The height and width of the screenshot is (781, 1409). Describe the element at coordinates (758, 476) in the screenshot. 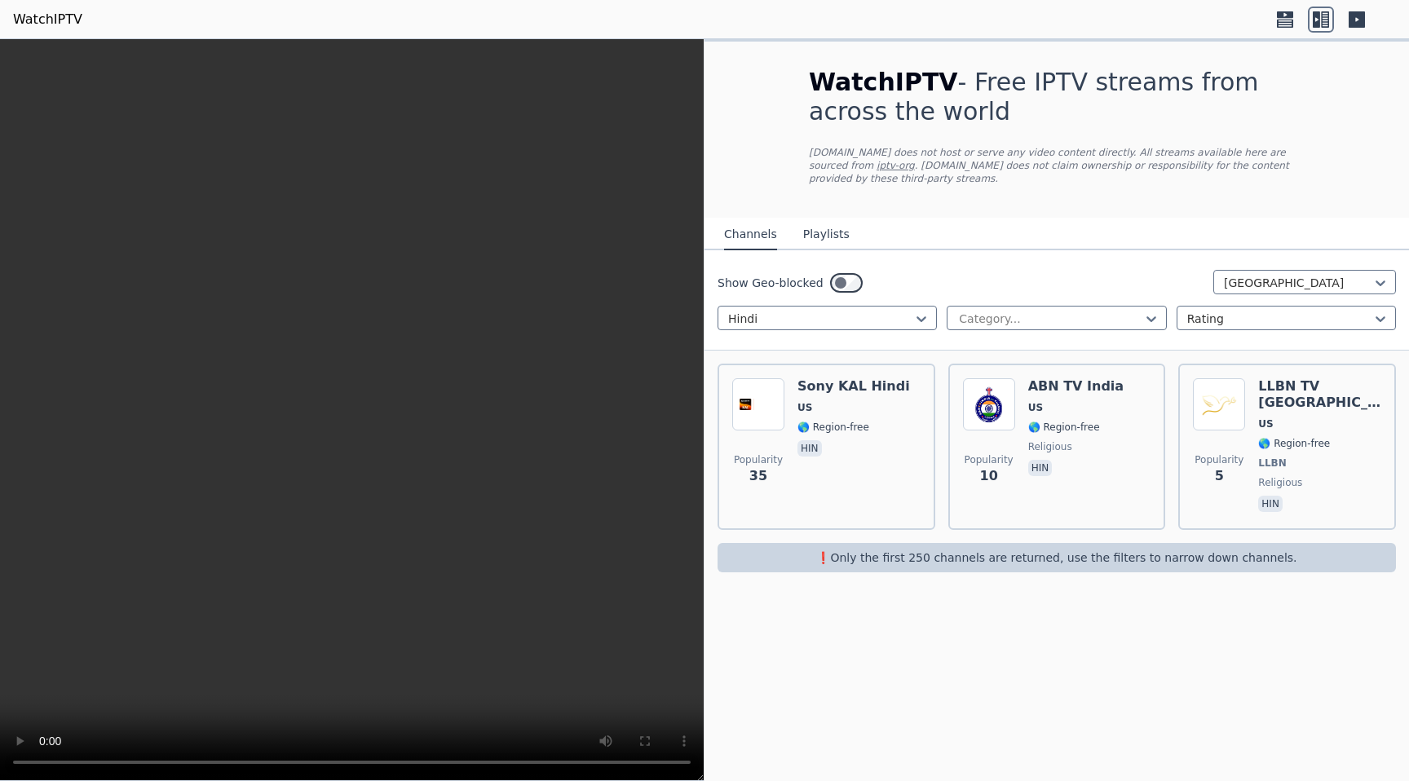

I see `span: 35` at that location.